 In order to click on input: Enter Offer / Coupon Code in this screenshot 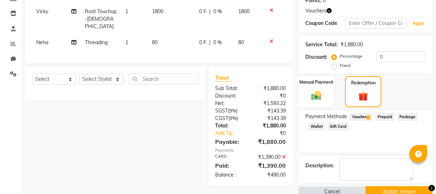, I will do `click(376, 23)`.